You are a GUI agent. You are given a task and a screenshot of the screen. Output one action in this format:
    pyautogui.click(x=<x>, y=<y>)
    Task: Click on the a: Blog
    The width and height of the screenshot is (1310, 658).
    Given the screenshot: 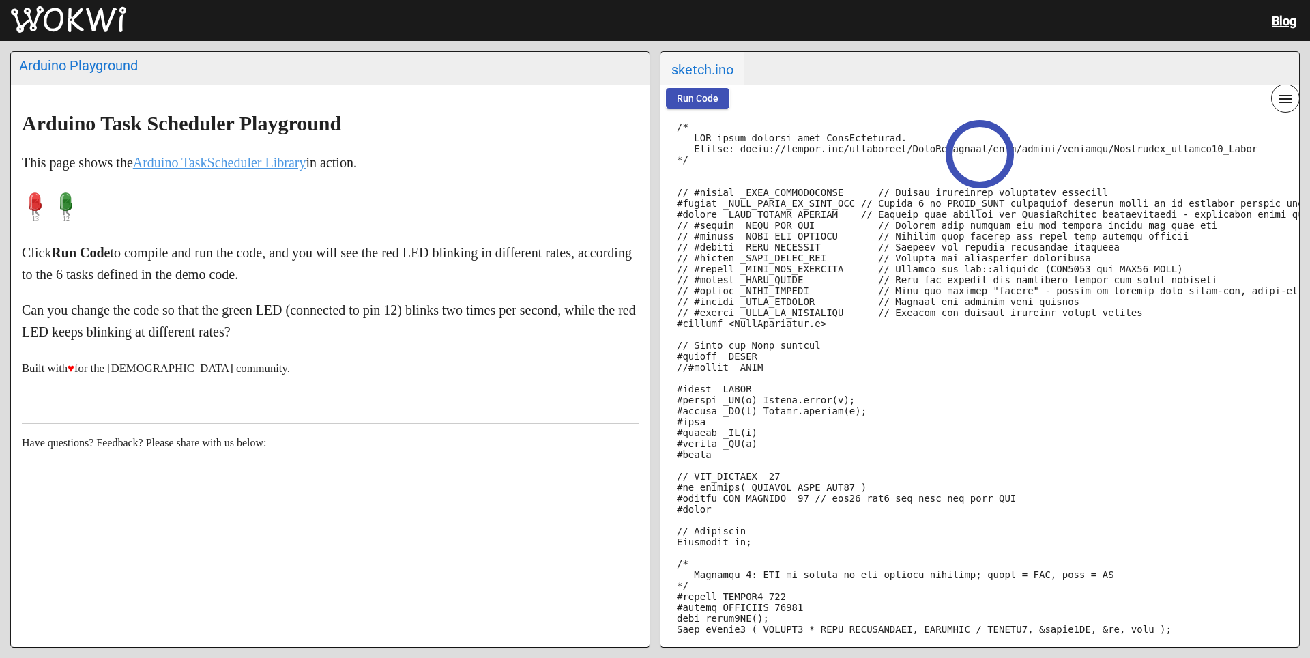 What is the action you would take?
    pyautogui.click(x=1284, y=20)
    